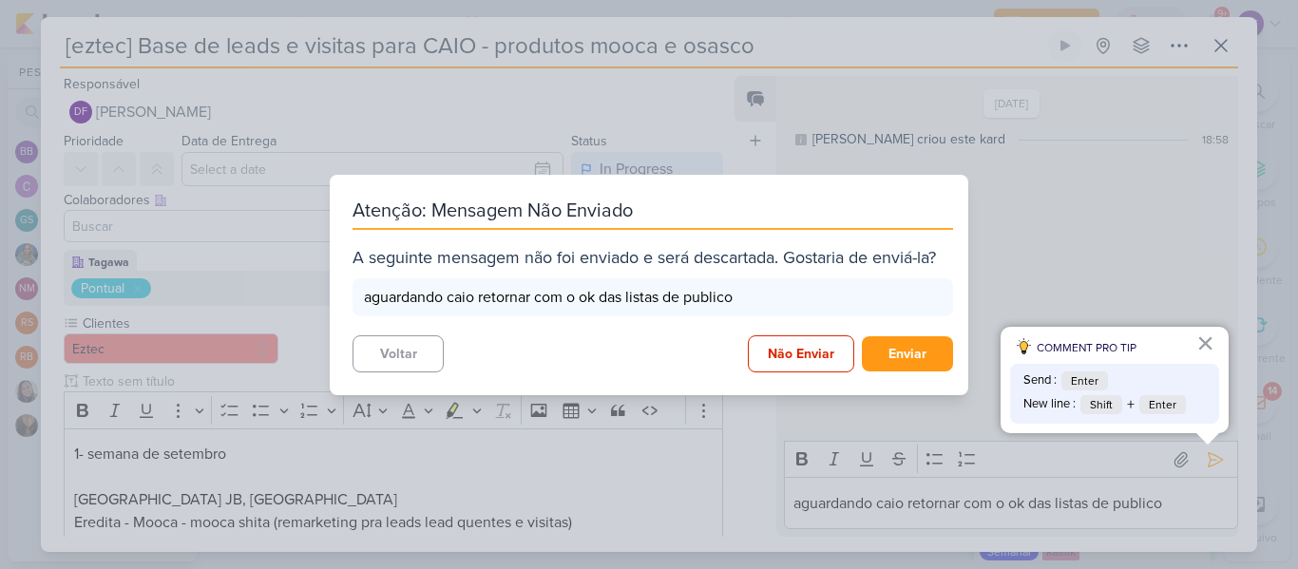 The height and width of the screenshot is (569, 1298). Describe the element at coordinates (801, 353) in the screenshot. I see `button: Não Enviar` at that location.